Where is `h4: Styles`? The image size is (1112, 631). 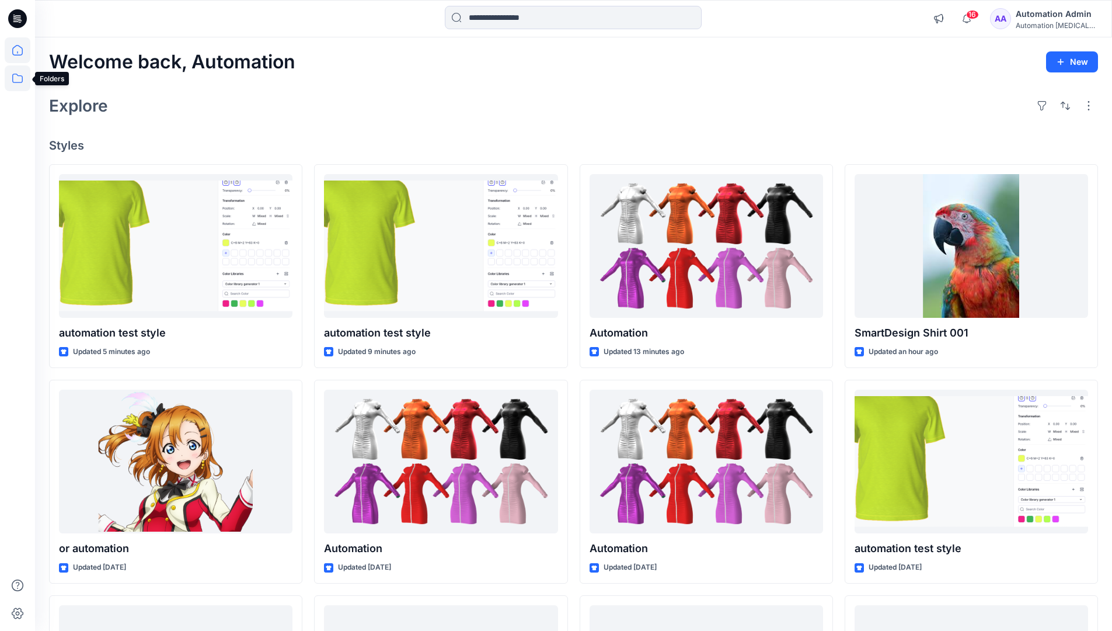
h4: Styles is located at coordinates (573, 145).